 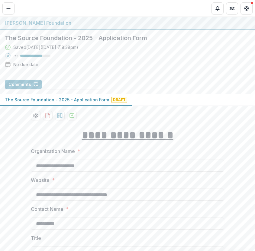 I want to click on p: The Source Foundation - 2025 - Application Form, so click(x=57, y=100).